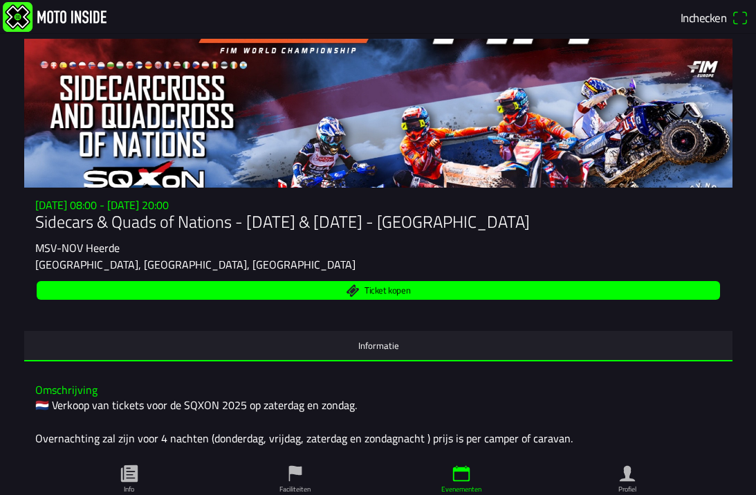  I want to click on ion-icon: calendar, so click(461, 473).